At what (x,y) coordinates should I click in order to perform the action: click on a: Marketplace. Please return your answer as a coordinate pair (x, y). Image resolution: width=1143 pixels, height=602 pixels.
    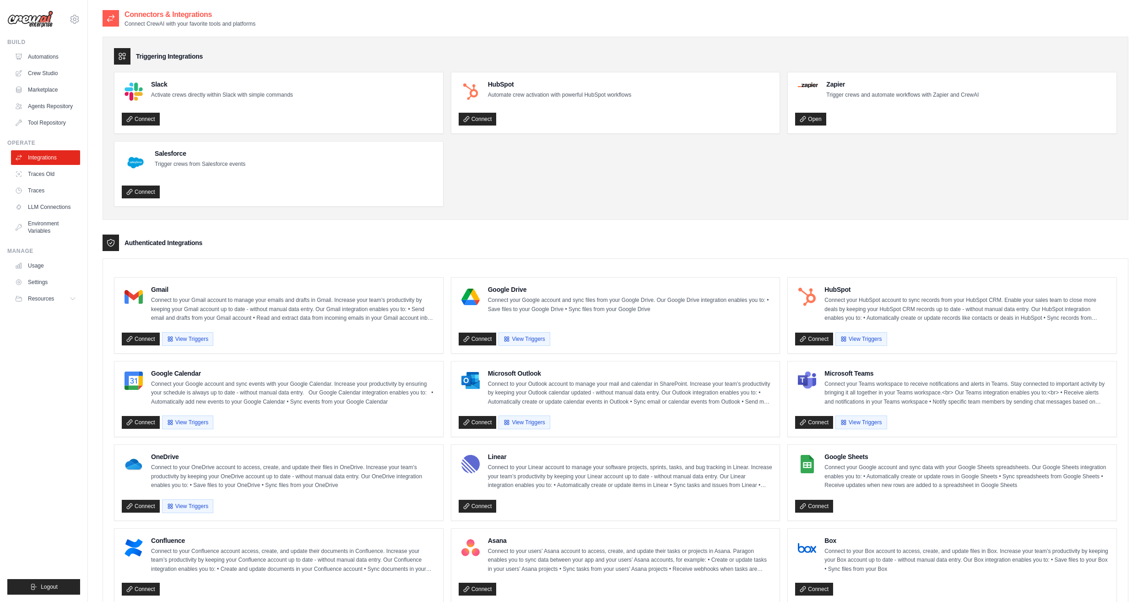
    Looking at the image, I should click on (45, 90).